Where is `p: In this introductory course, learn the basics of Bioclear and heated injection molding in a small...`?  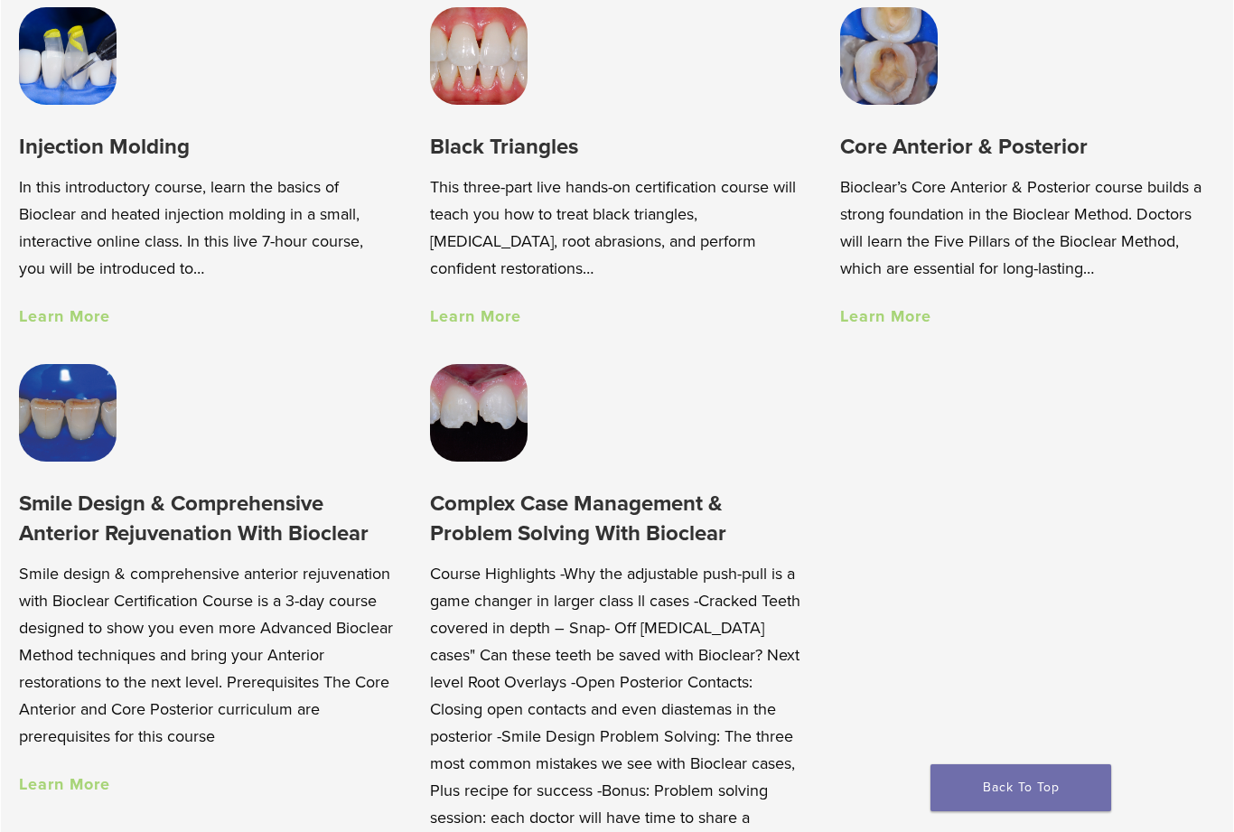 p: In this introductory course, learn the basics of Bioclear and heated injection molding in a small... is located at coordinates (206, 228).